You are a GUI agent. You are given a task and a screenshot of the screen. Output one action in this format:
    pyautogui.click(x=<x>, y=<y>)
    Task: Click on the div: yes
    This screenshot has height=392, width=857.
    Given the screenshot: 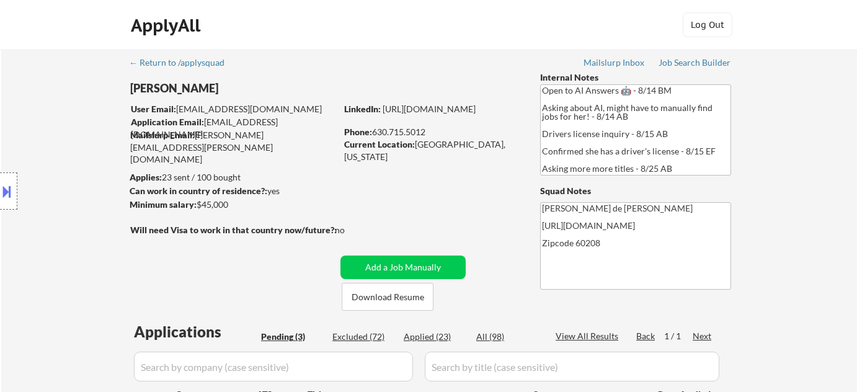 What is the action you would take?
    pyautogui.click(x=231, y=191)
    